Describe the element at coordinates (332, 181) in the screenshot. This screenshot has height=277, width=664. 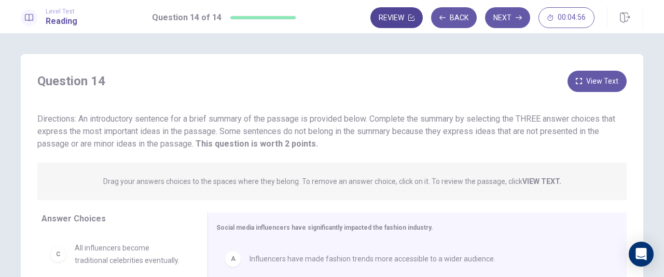
I see `p: Drag your answers choices to the spaces where they belong. To remove an answer choice, click on i...` at that location.